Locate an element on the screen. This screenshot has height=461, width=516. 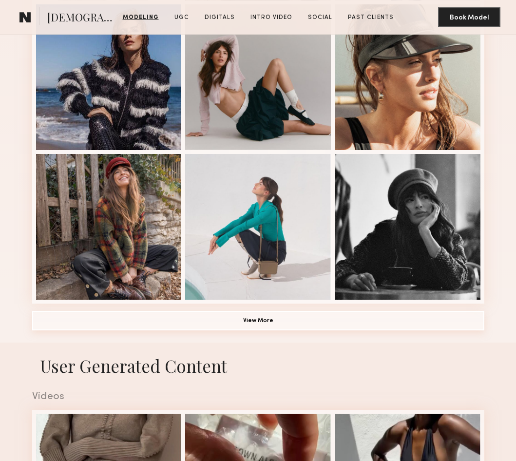
a: UGC is located at coordinates (182, 18).